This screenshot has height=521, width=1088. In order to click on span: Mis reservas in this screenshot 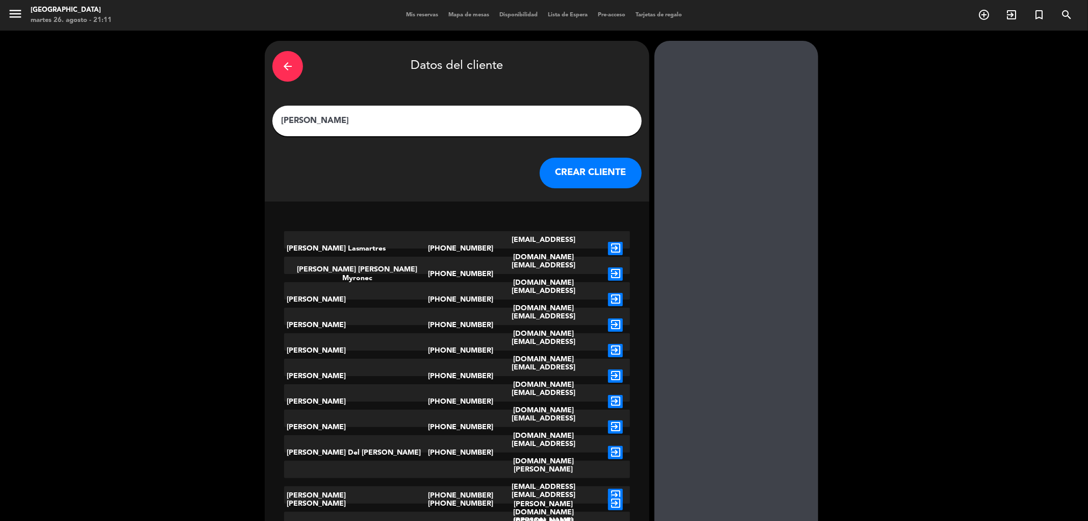, I will do `click(422, 15)`.